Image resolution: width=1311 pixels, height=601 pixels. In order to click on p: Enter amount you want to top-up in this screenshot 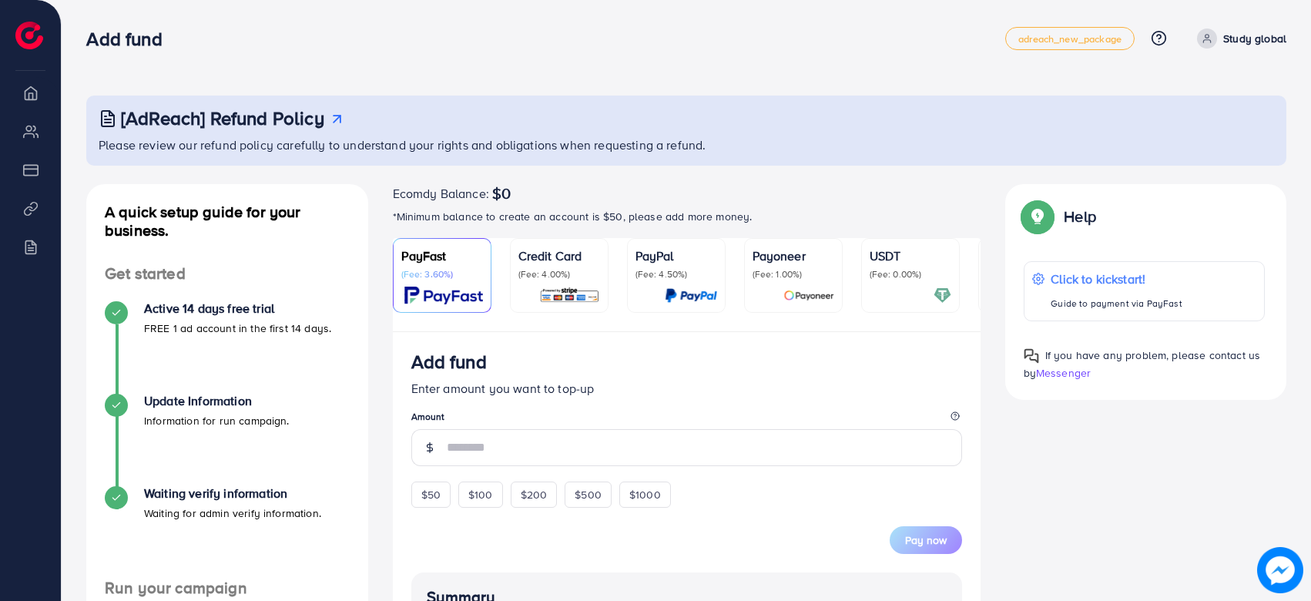, I will do `click(686, 388)`.